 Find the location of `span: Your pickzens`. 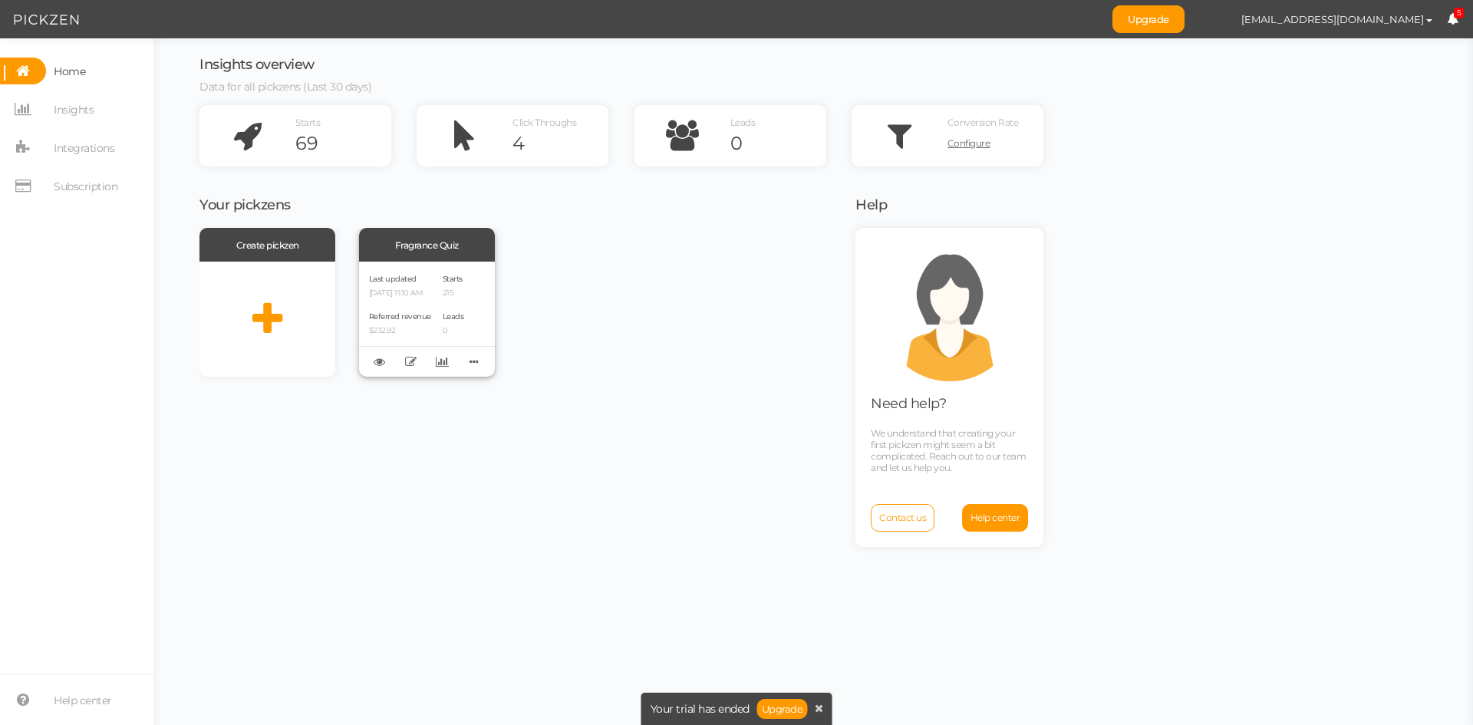

span: Your pickzens is located at coordinates (245, 205).